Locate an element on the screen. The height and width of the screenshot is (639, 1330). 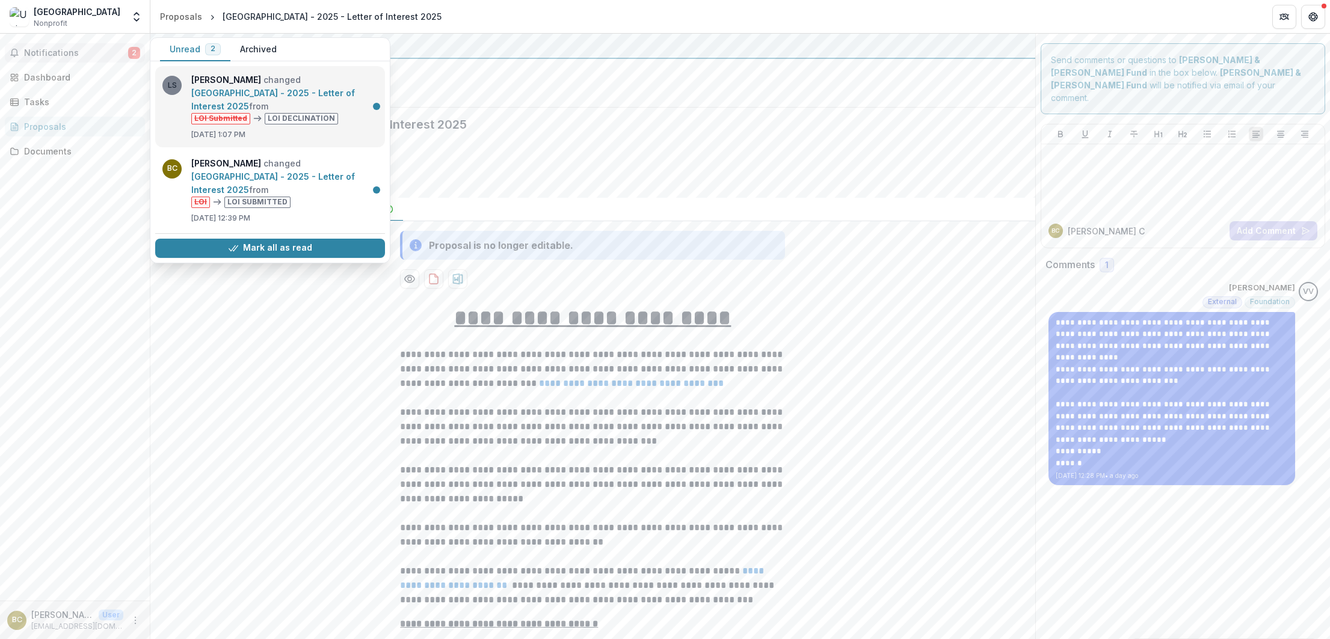
img: University of Houston is located at coordinates (19, 17).